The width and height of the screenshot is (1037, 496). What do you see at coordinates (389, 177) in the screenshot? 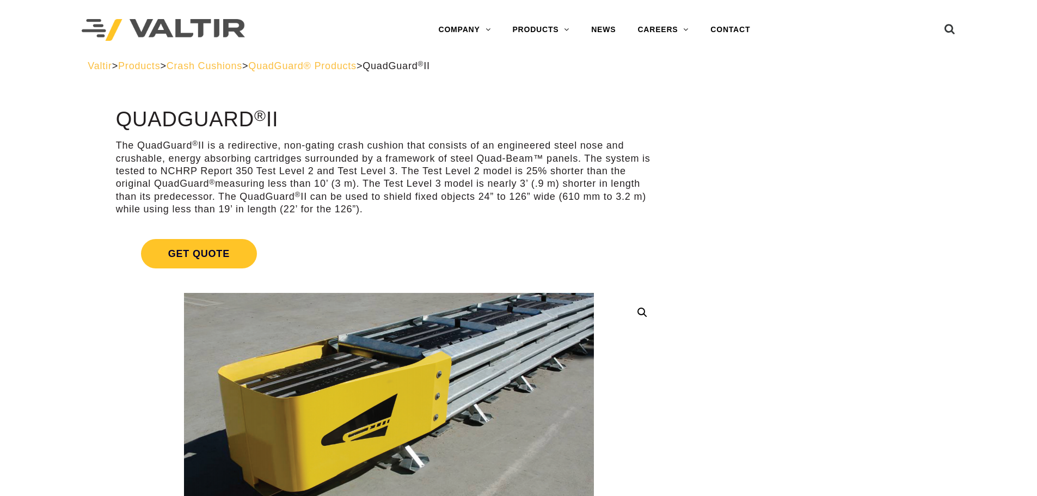
I see `p: The QuadGuard II is a redirective, non-gating crash cushion that consists of an engineered steel ...` at bounding box center [389, 177].